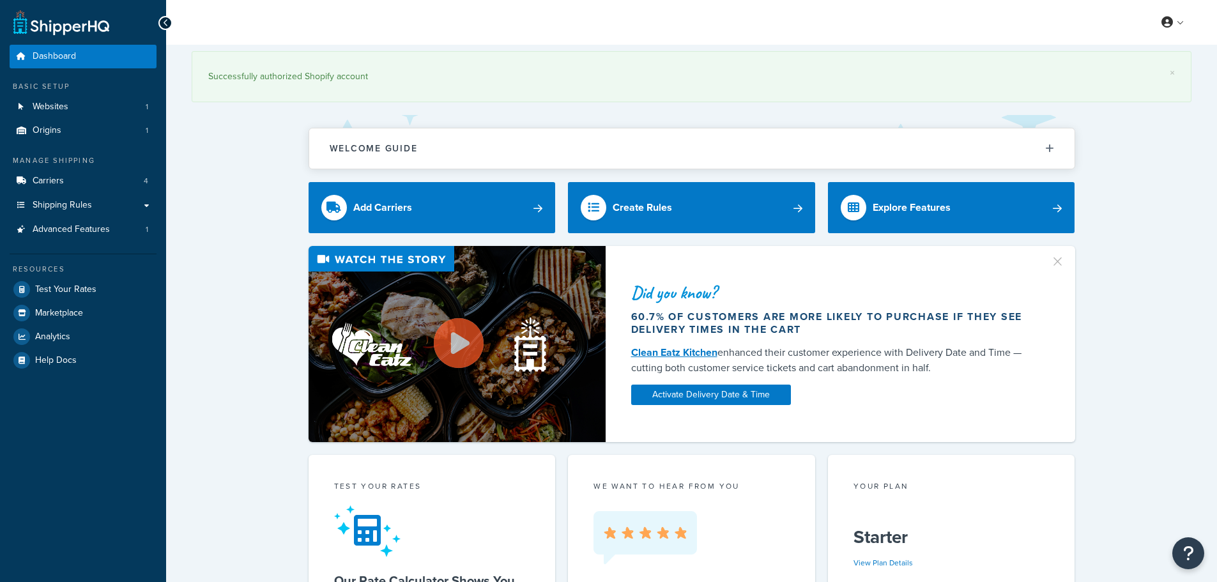 The height and width of the screenshot is (582, 1217). What do you see at coordinates (47, 130) in the screenshot?
I see `span: Origins` at bounding box center [47, 130].